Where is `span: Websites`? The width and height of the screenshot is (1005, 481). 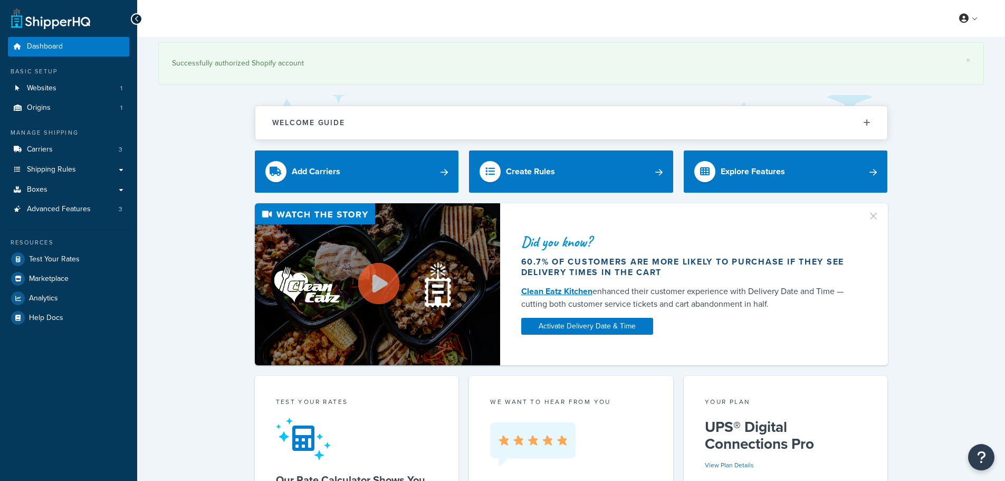
span: Websites is located at coordinates (42, 88).